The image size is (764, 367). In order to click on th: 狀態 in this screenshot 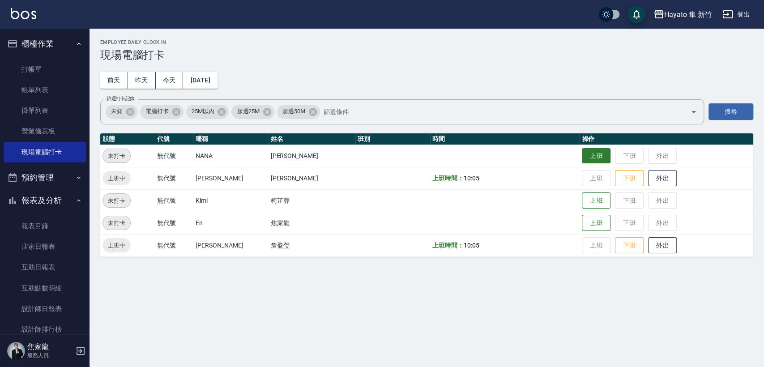, I will do `click(128, 139)`.